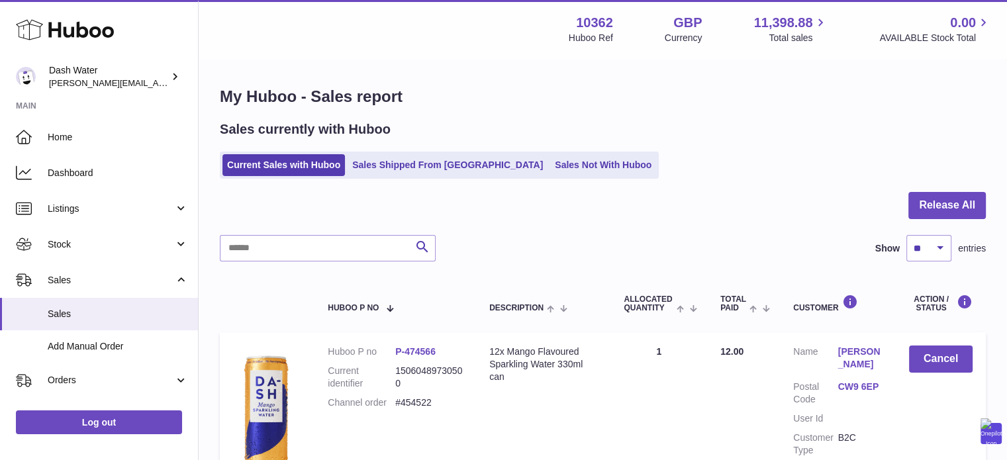 The width and height of the screenshot is (1007, 460). What do you see at coordinates (947, 205) in the screenshot?
I see `button: Release All` at bounding box center [947, 205].